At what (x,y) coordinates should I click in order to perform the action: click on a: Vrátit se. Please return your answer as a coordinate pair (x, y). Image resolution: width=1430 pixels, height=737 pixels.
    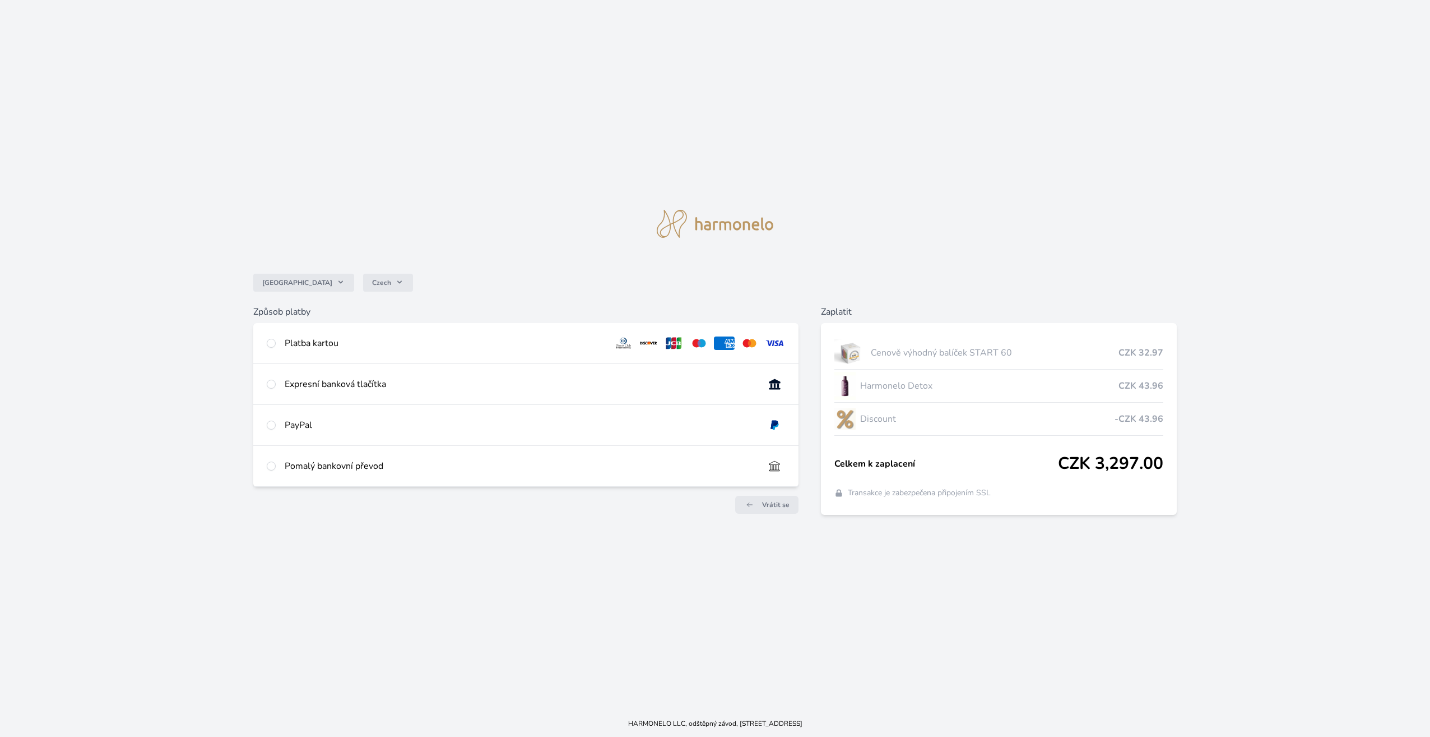
    Looking at the image, I should click on (767, 504).